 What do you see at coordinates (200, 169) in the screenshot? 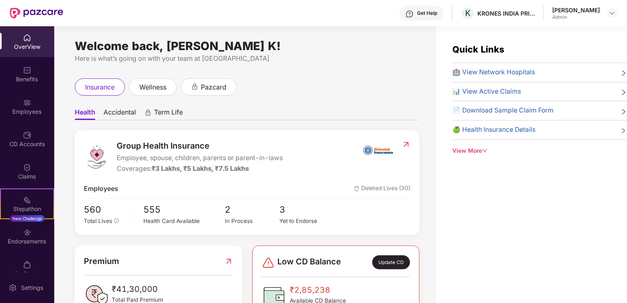
I see `div: Coverages:` at bounding box center [200, 169].